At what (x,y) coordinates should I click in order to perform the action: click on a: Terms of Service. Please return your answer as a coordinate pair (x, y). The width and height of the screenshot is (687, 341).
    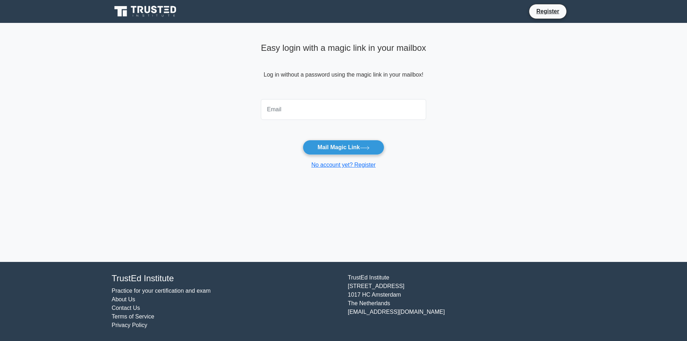
    Looking at the image, I should click on (133, 316).